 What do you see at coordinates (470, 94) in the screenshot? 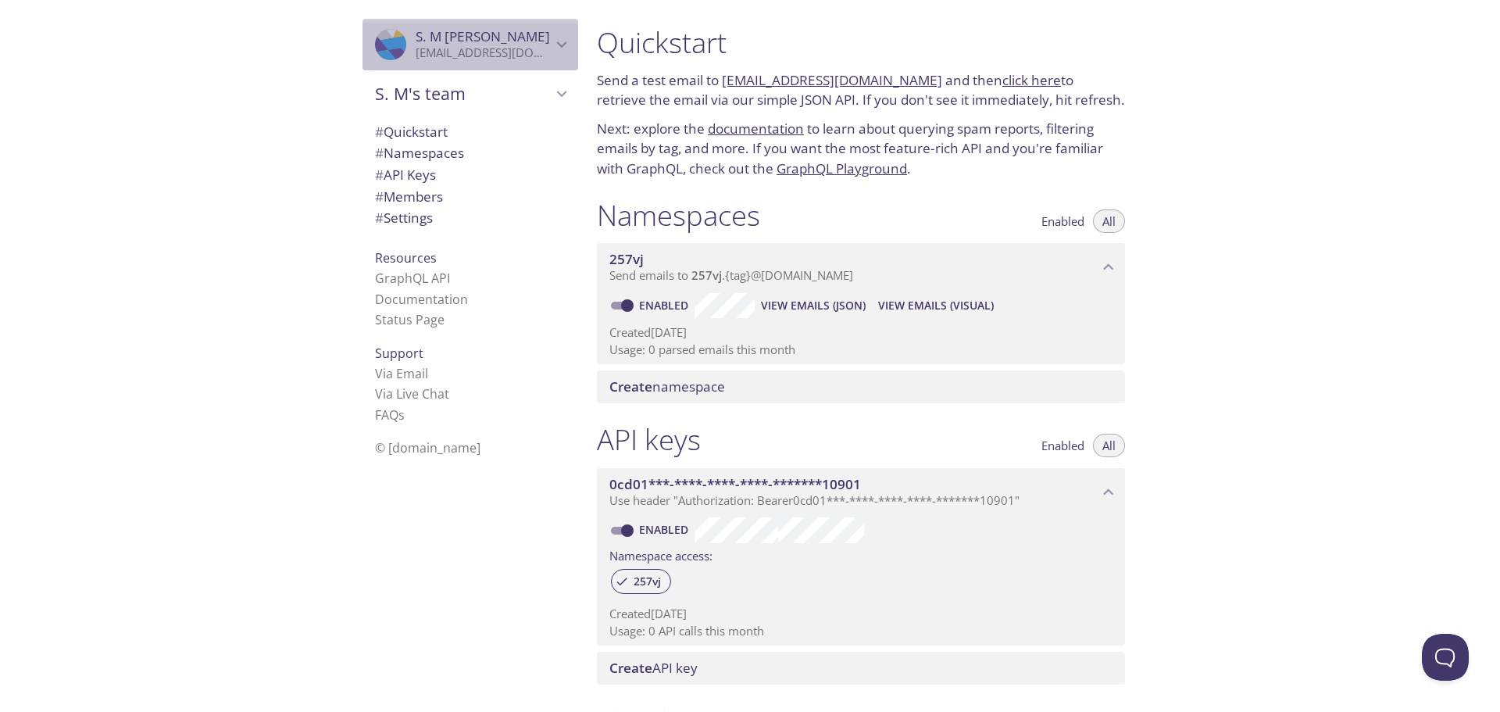
I see `div: S. M's team` at bounding box center [470, 94].